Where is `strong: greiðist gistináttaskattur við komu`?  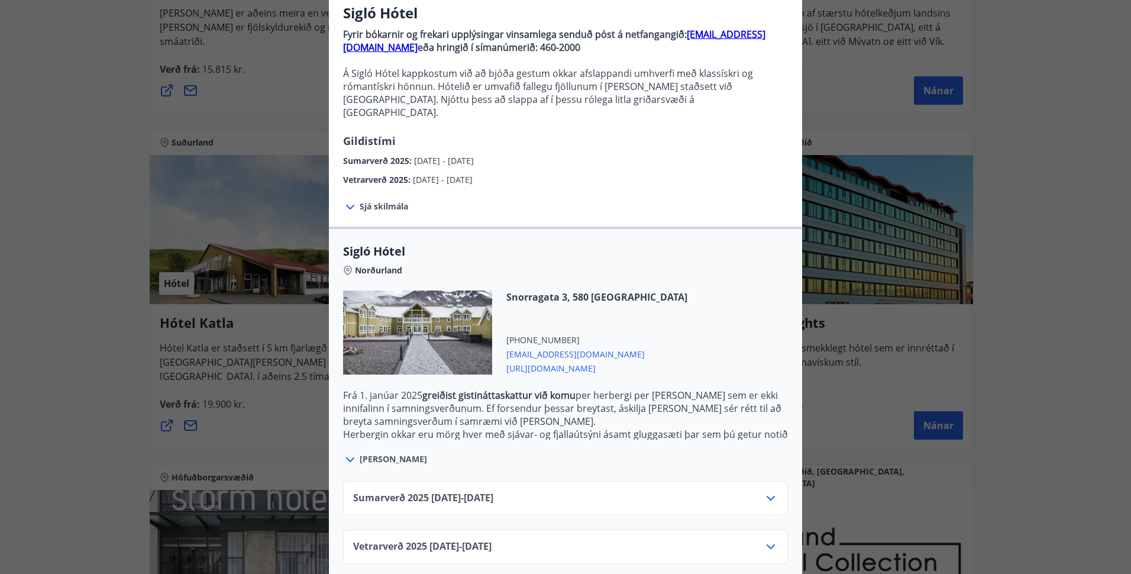 strong: greiðist gistináttaskattur við komu is located at coordinates (499, 395).